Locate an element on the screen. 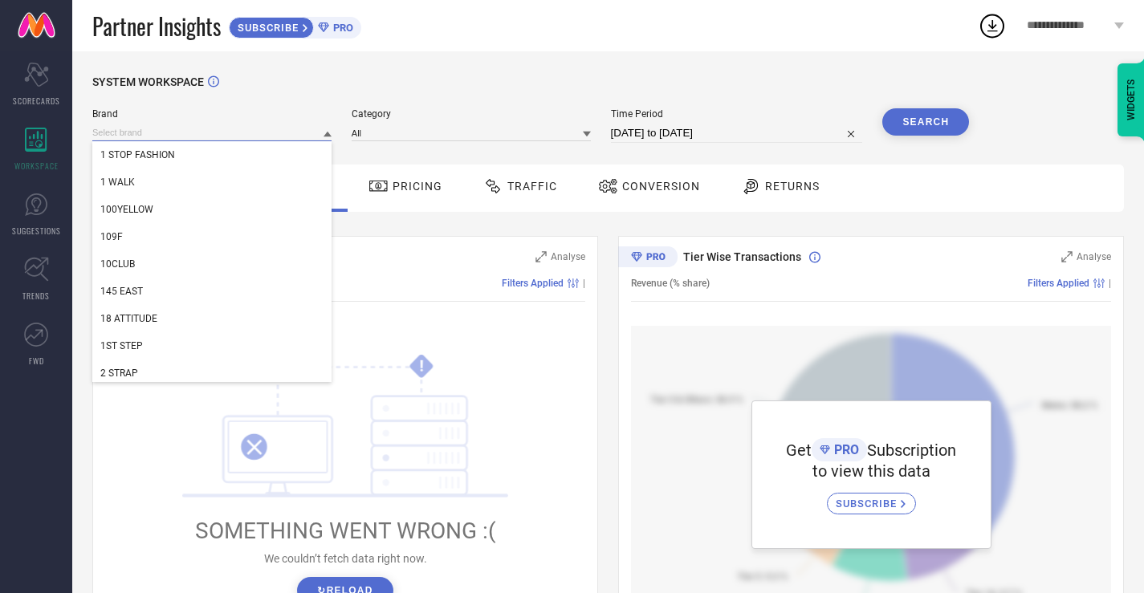 This screenshot has width=1144, height=593. div: 100YELLOW is located at coordinates (212, 209).